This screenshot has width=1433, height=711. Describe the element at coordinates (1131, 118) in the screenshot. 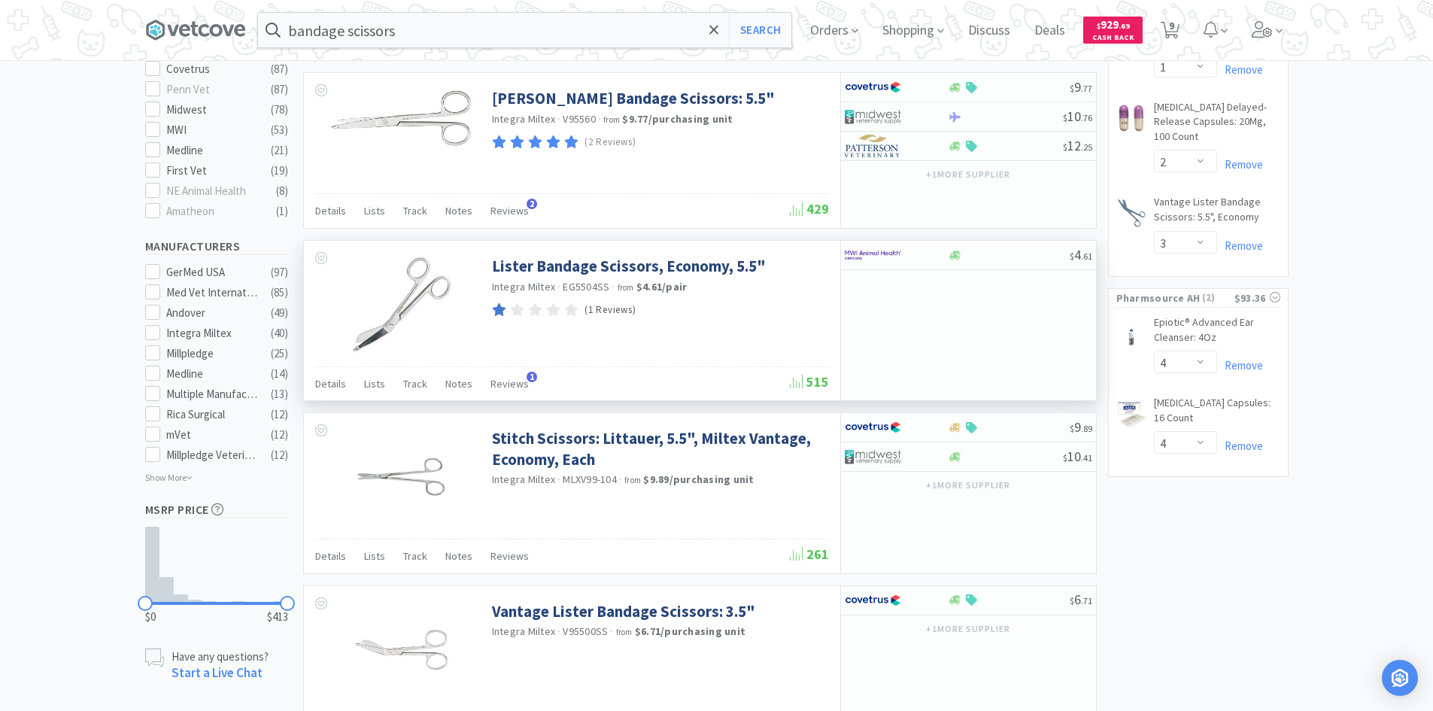

I see `img: e174b9f2aabd46f283903b78e8ea544e_120785.jpg` at that location.